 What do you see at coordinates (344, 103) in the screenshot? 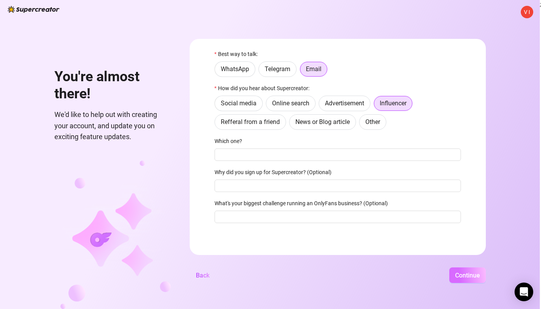
I see `span: Advertisement` at bounding box center [344, 103].